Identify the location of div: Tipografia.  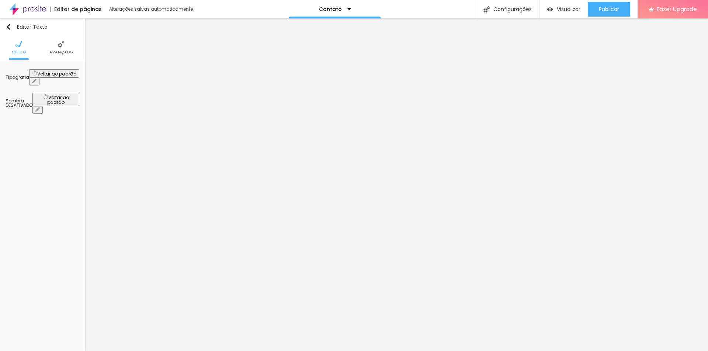
(17, 77).